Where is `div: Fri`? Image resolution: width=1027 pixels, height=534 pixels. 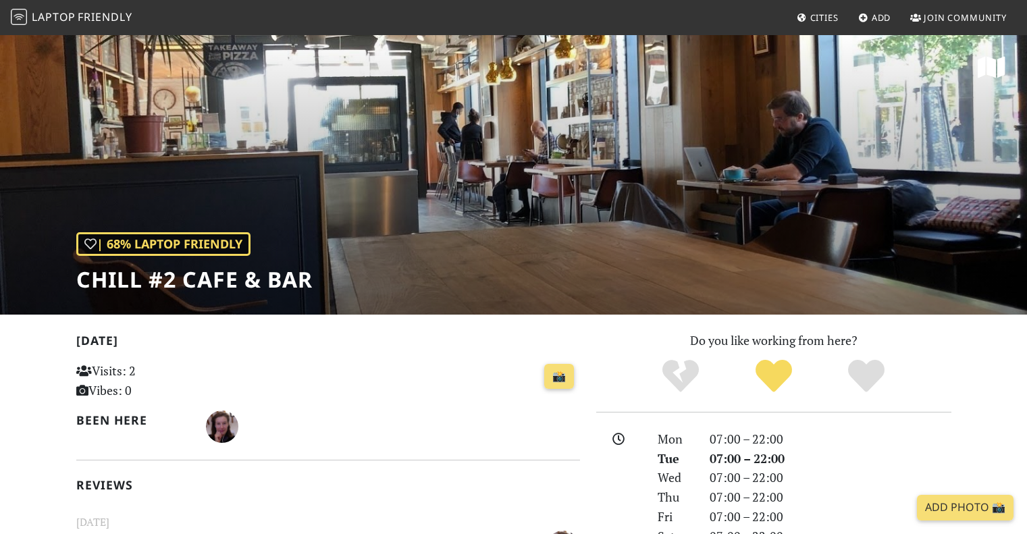
div: Fri is located at coordinates (675, 516).